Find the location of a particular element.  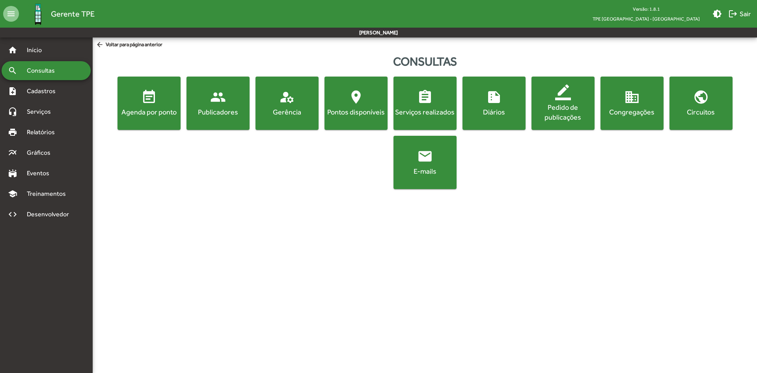

button: Serviços realizados is located at coordinates (425, 103).